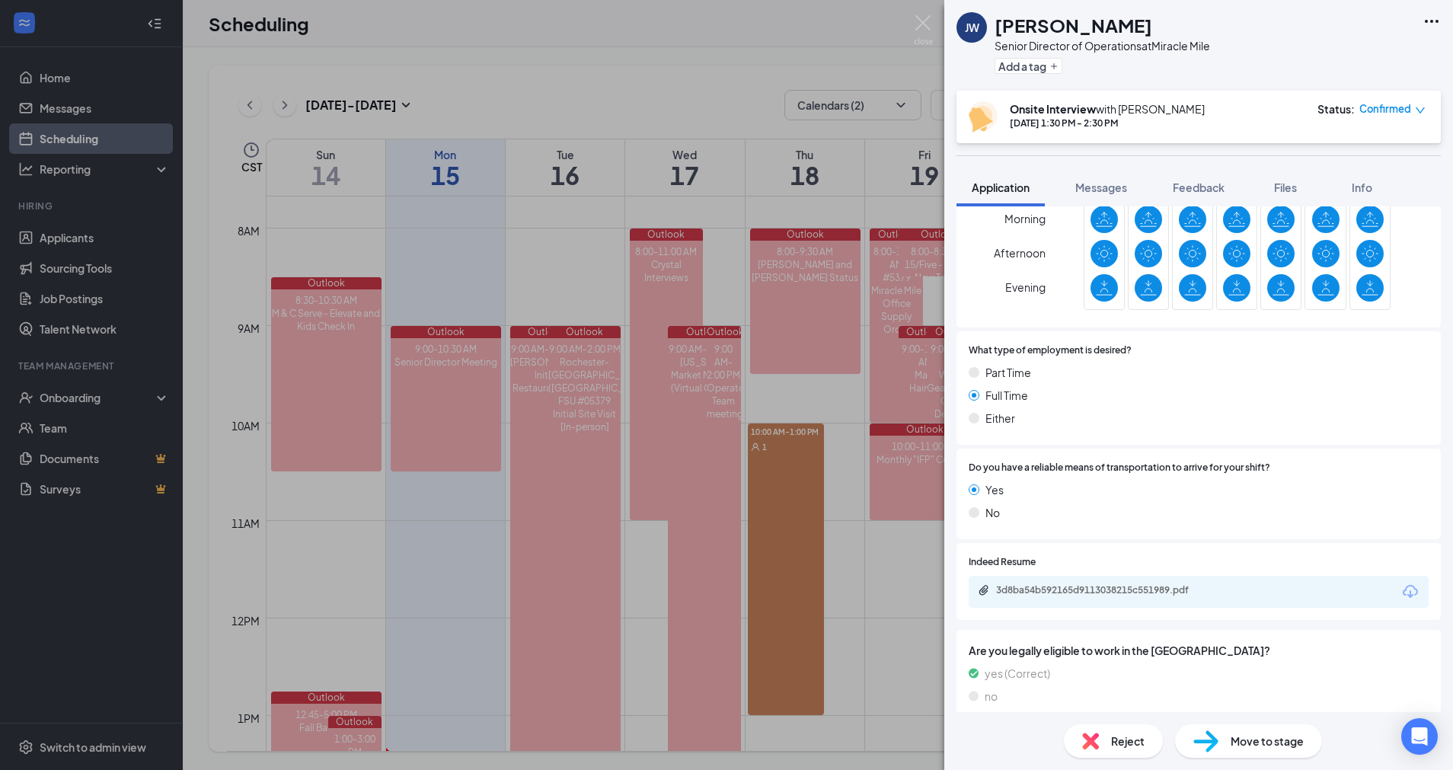 This screenshot has height=770, width=1453. Describe the element at coordinates (1432, 21) in the screenshot. I see `svg: Ellipses` at that location.